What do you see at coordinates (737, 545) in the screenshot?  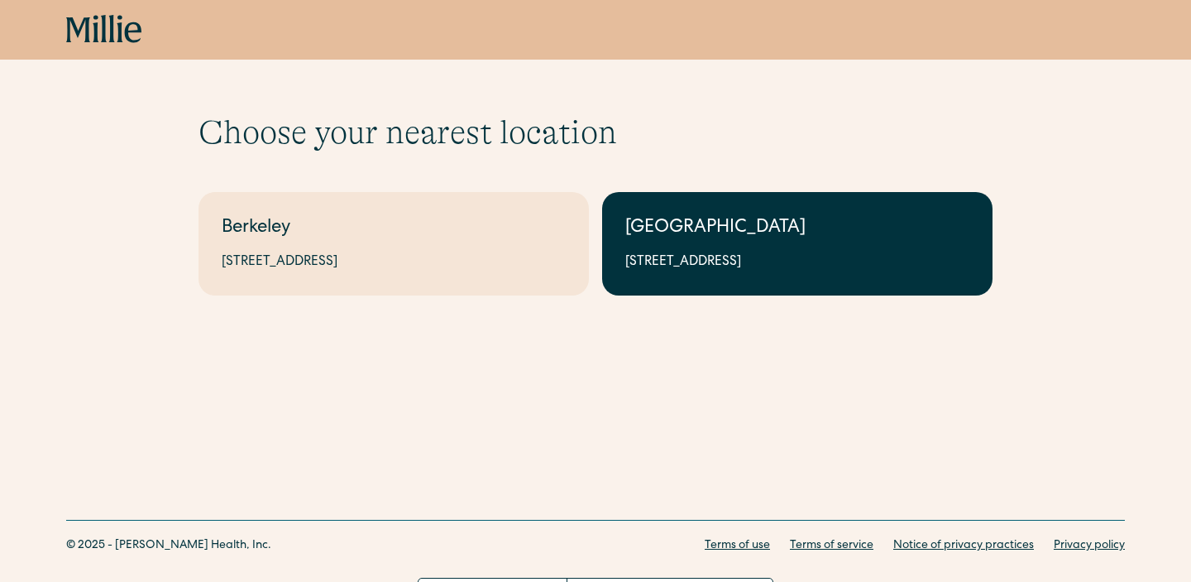 I see `a: Terms of use` at bounding box center [737, 545].